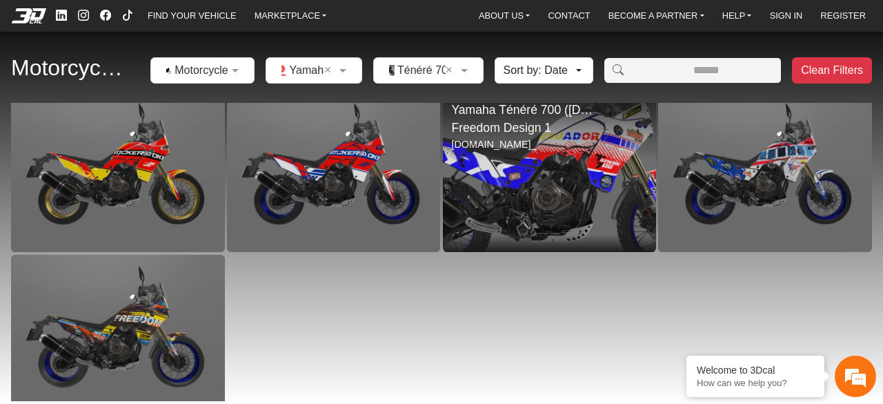  What do you see at coordinates (656, 15) in the screenshot?
I see `a: BECOME A PARTNER` at bounding box center [656, 15].